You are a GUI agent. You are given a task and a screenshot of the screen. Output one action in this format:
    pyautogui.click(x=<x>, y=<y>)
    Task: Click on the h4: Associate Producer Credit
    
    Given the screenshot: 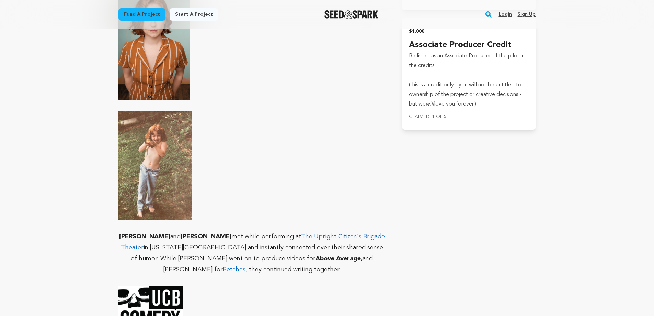 What is the action you would take?
    pyautogui.click(x=469, y=45)
    